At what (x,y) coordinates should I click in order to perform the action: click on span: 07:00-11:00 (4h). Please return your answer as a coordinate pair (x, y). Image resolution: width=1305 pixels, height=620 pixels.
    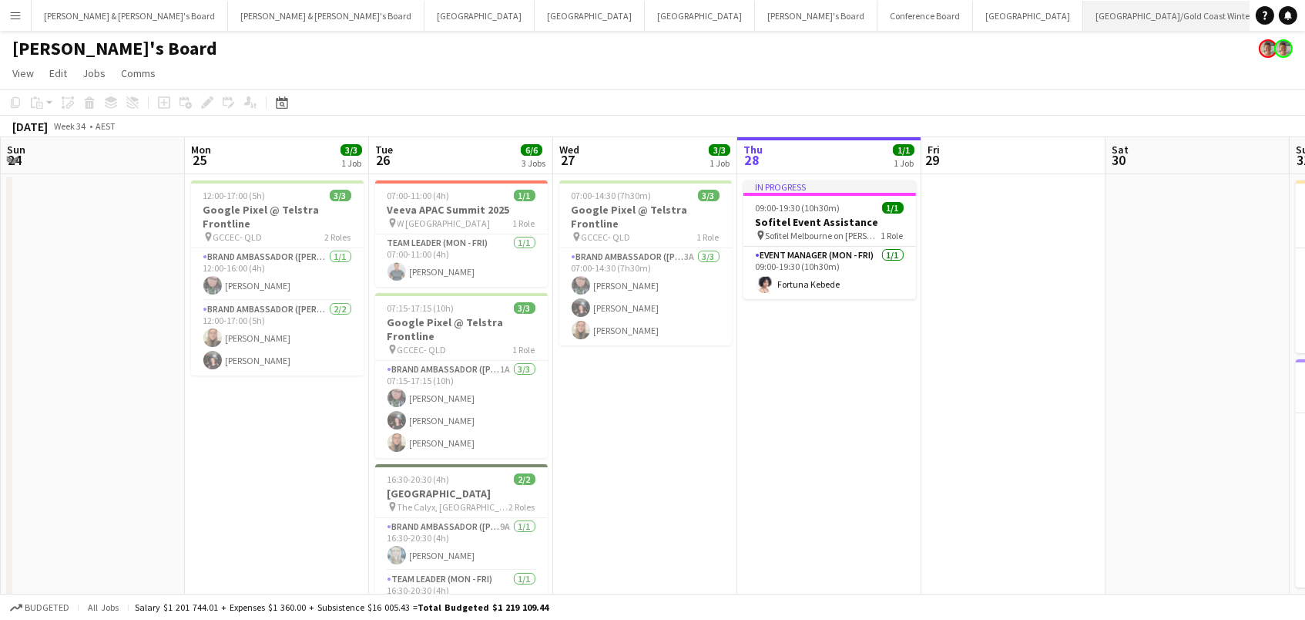
    Looking at the image, I should click on (418, 195).